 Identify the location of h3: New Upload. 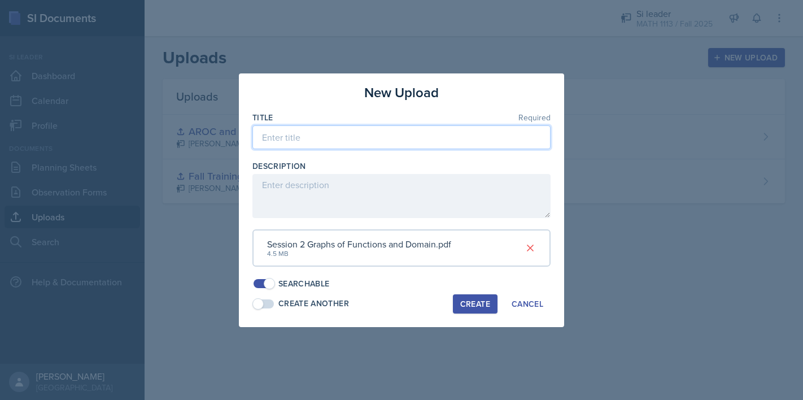
(401, 93).